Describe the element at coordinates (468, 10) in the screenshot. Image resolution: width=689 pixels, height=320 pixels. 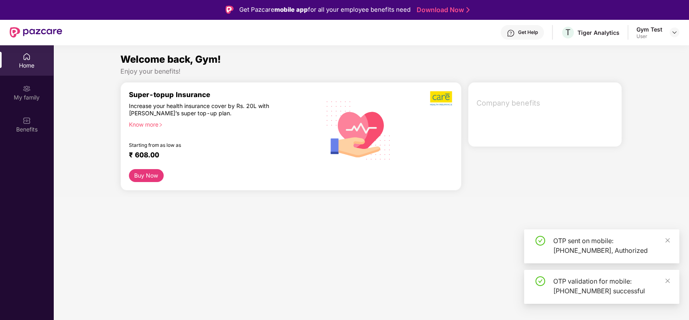
I see `img: Stroke` at that location.